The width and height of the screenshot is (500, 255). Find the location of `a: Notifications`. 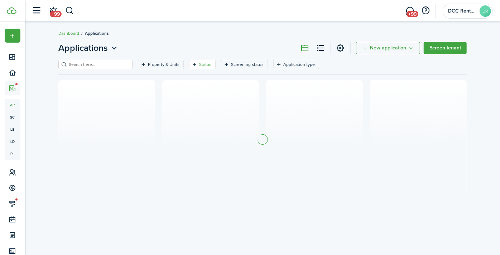

a: Notifications is located at coordinates (53, 11).